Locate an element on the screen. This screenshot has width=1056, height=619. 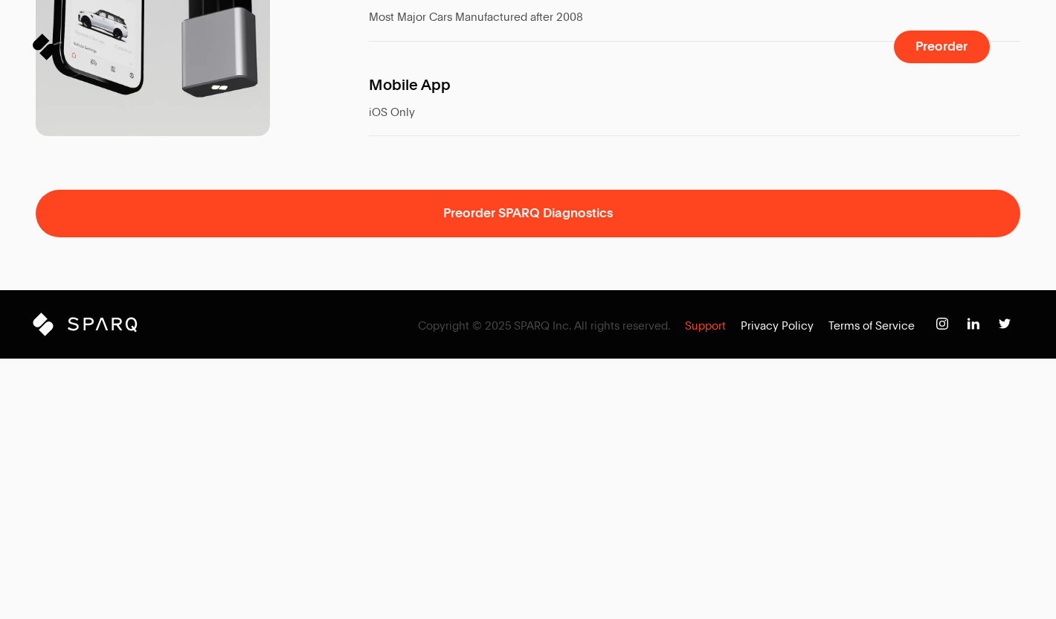
a: Terms of Service is located at coordinates (871, 326).